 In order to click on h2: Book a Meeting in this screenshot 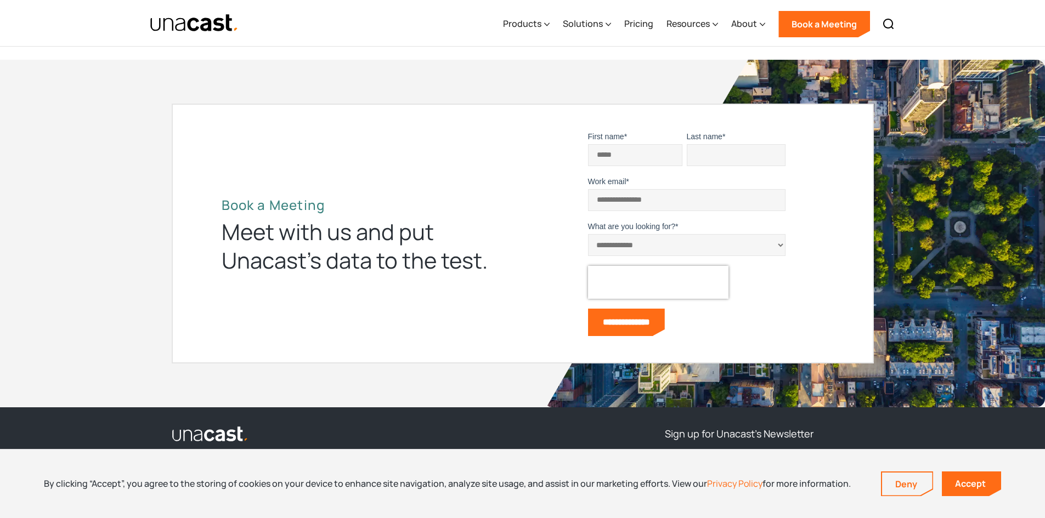, I will do `click(364, 205)`.